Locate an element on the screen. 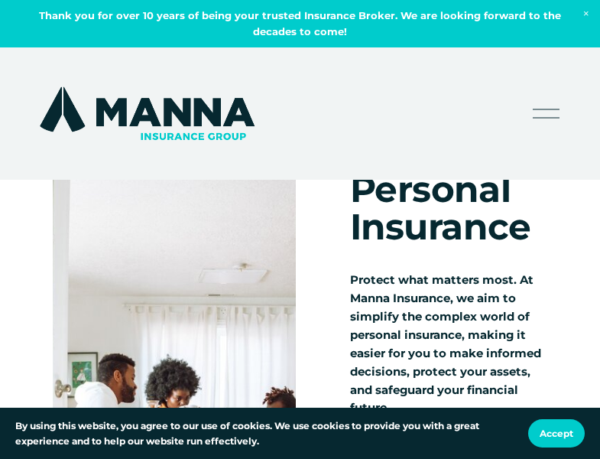  span: Accept is located at coordinates (557, 433).